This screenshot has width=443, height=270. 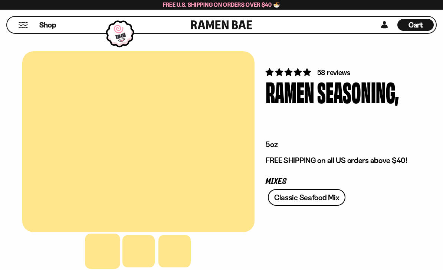 I want to click on button: Mobile Menu Trigger, so click(x=23, y=25).